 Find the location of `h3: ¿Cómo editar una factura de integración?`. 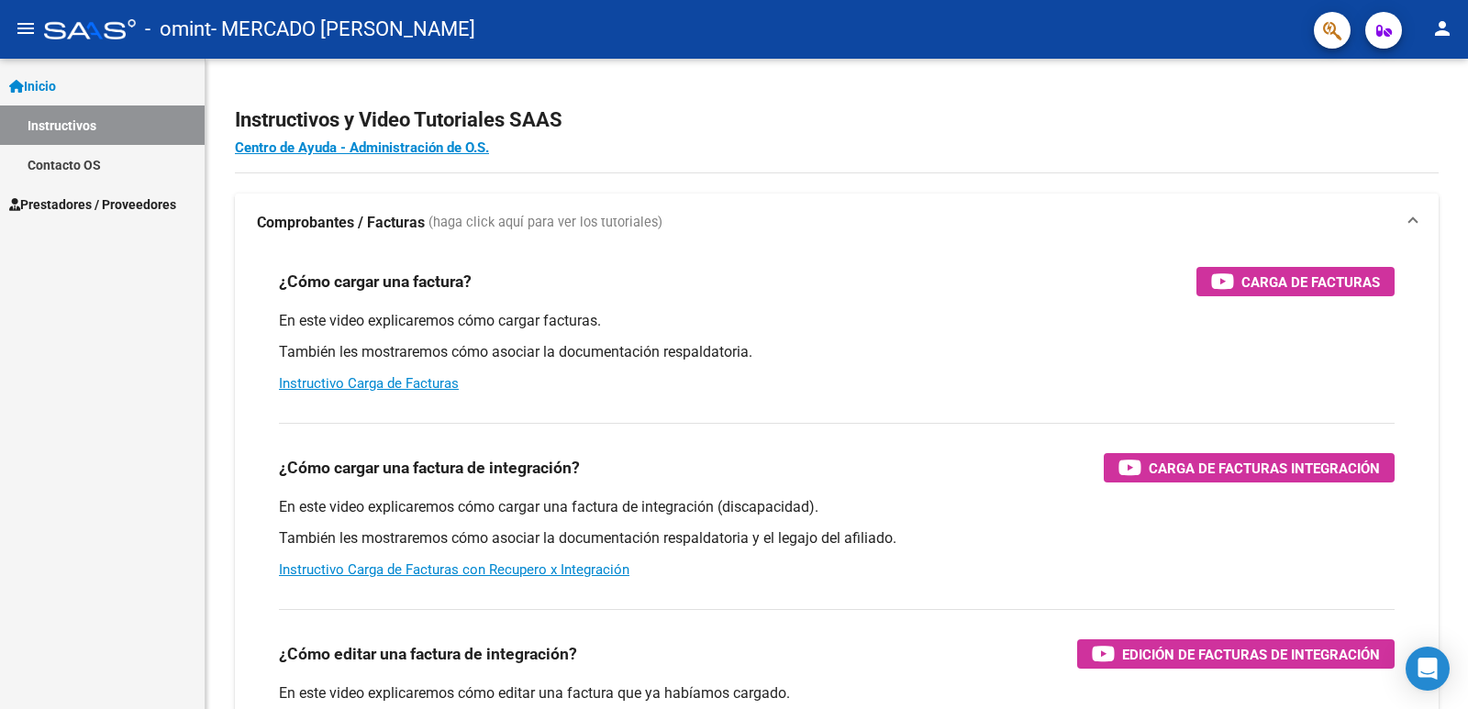

h3: ¿Cómo editar una factura de integración? is located at coordinates (428, 654).